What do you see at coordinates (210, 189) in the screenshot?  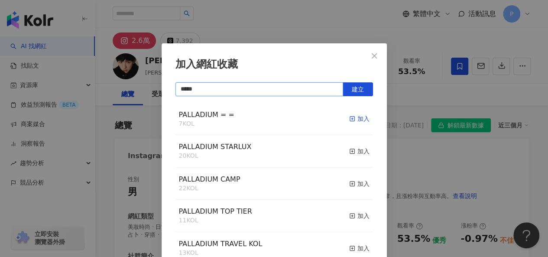 I see `div: 22 KOL` at bounding box center [210, 189].